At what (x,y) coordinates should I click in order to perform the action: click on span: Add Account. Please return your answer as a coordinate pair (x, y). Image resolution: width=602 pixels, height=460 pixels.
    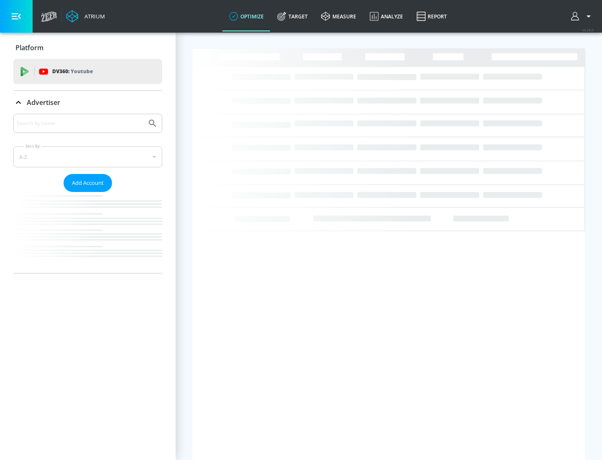
    Looking at the image, I should click on (88, 183).